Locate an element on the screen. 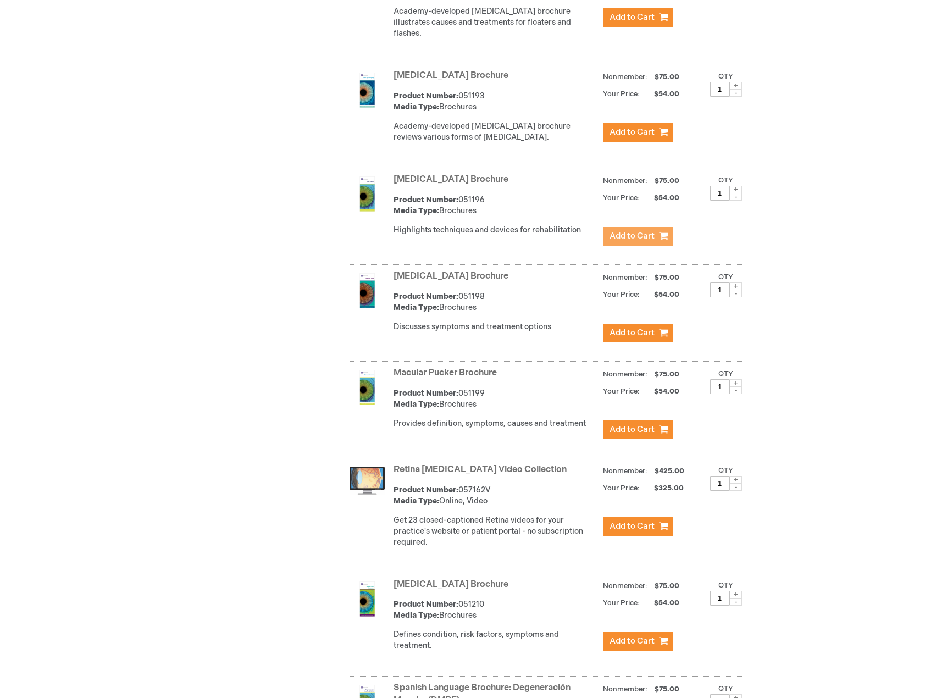  div: Highlights techniques and devices for rehabilitation is located at coordinates (495, 230).